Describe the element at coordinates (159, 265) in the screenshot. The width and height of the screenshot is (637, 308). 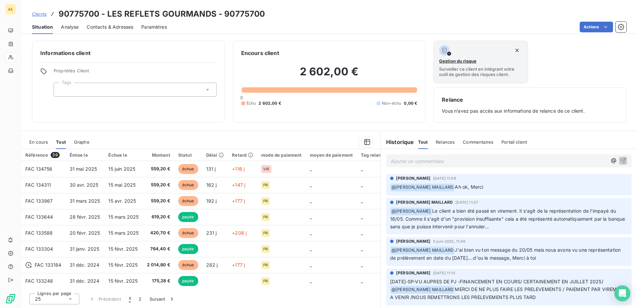
I see `span: 2 014,80 €` at that location.